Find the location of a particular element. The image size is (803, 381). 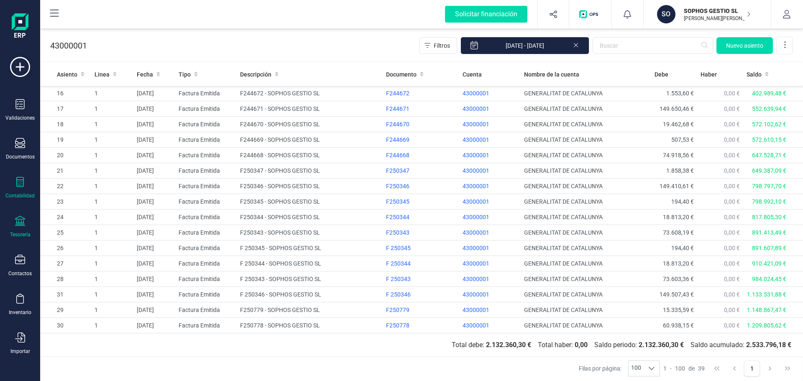

span: Documento is located at coordinates (401, 74).